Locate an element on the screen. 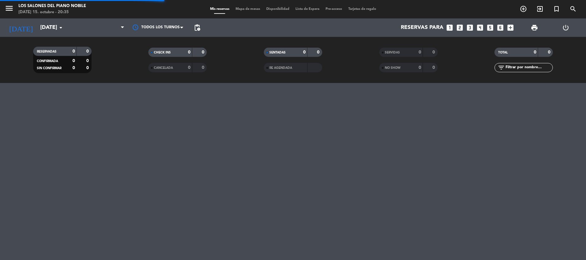 The height and width of the screenshot is (260, 586). i: power_settings_new is located at coordinates (566, 28).